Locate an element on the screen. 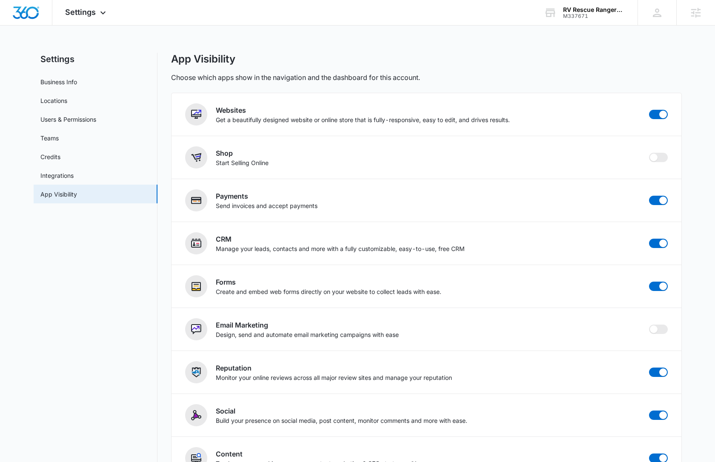 Image resolution: width=715 pixels, height=462 pixels. p: Manage your leads, contacts and more with a fully customizable, easy-to-use, free CRM is located at coordinates (340, 248).